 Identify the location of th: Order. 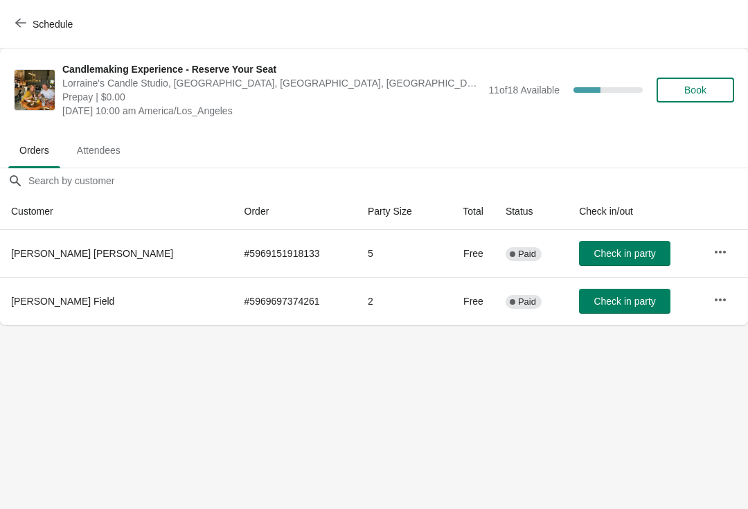
(295, 211).